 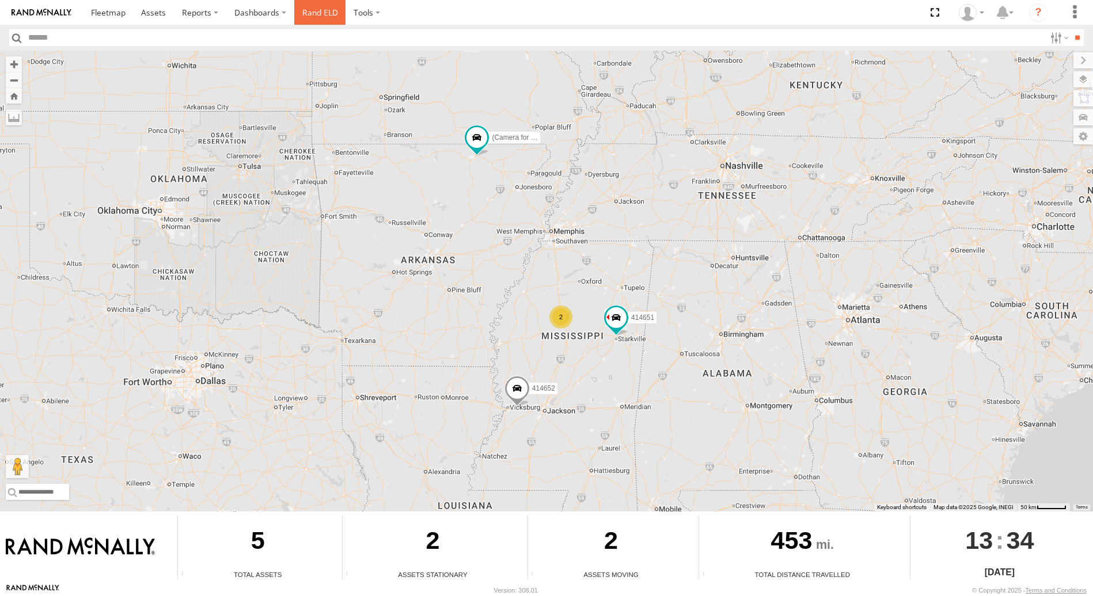 What do you see at coordinates (41, 13) in the screenshot?
I see `img: rand-logo.svg` at bounding box center [41, 13].